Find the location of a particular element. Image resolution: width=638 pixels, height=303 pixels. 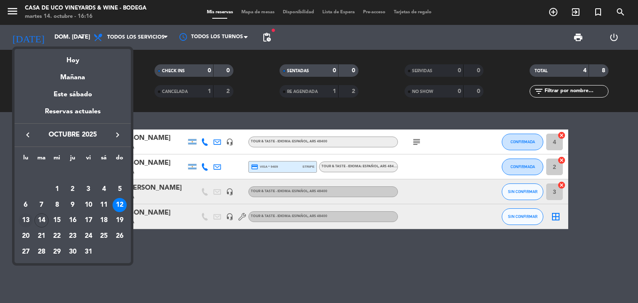

div: Mañana is located at coordinates (73, 74).